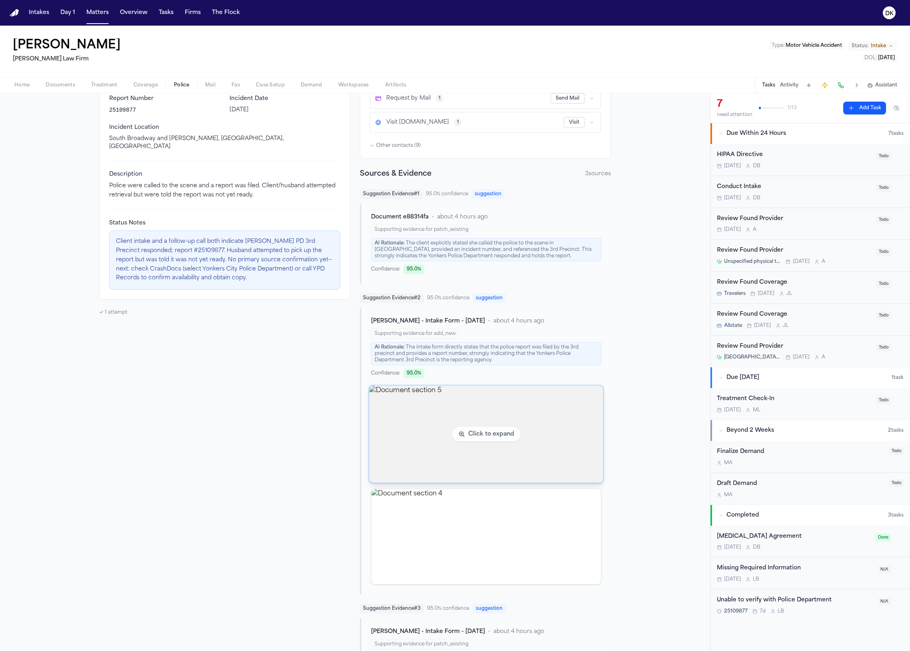 The image size is (910, 651). I want to click on span: 3 task s, so click(896, 515).